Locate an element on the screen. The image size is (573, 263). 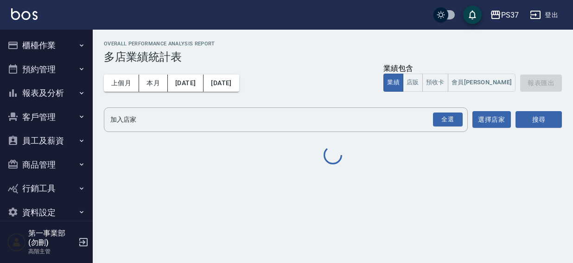
div: PS37 is located at coordinates (510, 15).